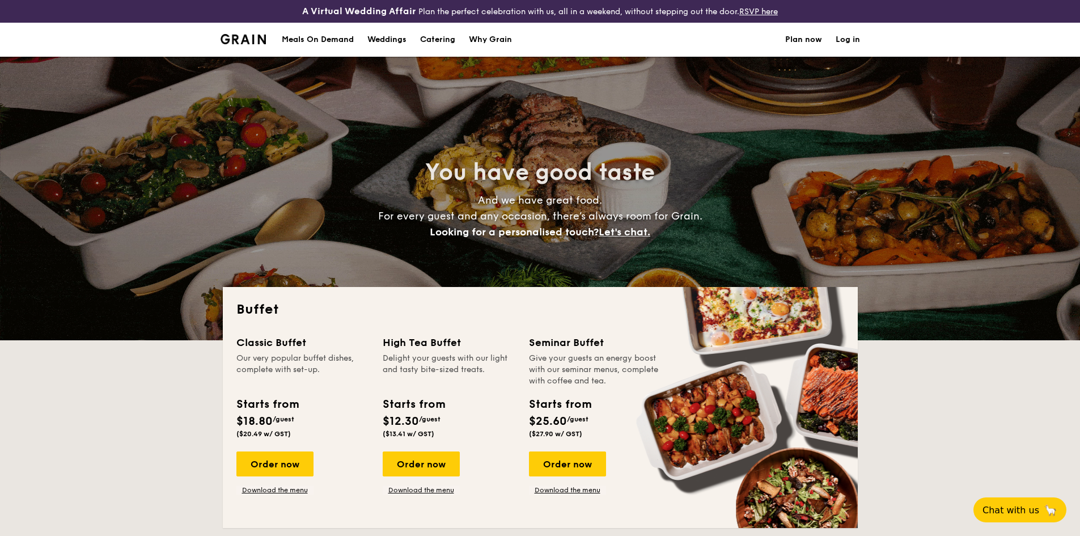 The height and width of the screenshot is (536, 1080). I want to click on div: Classic Buffet, so click(303, 342).